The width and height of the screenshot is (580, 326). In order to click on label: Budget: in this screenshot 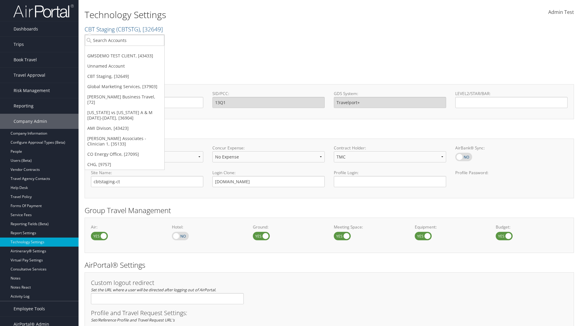, I will do `click(531, 227)`.